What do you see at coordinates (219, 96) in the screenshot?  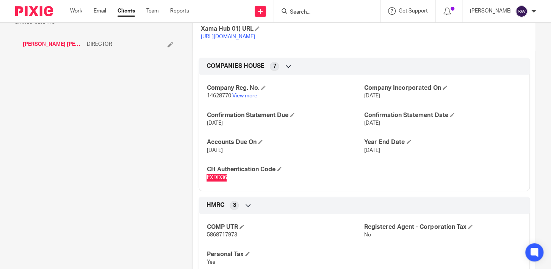 I see `span: 14628770` at bounding box center [219, 96].